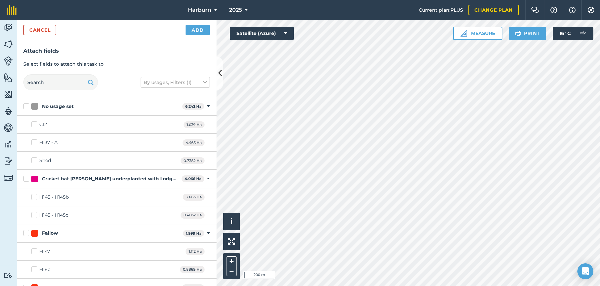  Describe the element at coordinates (493, 10) in the screenshot. I see `a: Change plan` at that location.